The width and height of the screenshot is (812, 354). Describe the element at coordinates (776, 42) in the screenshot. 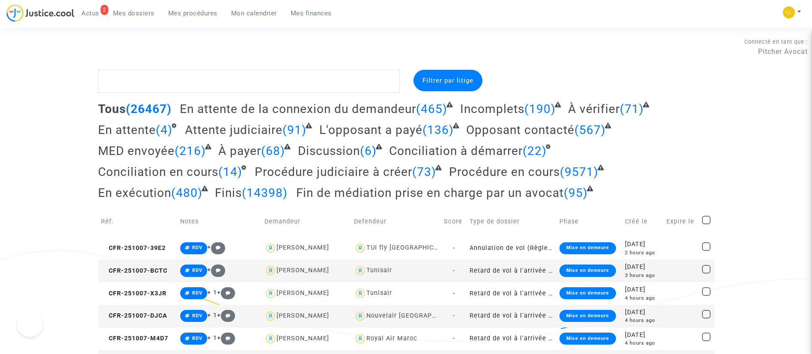

I see `span: Connecté en tant que :` at that location.